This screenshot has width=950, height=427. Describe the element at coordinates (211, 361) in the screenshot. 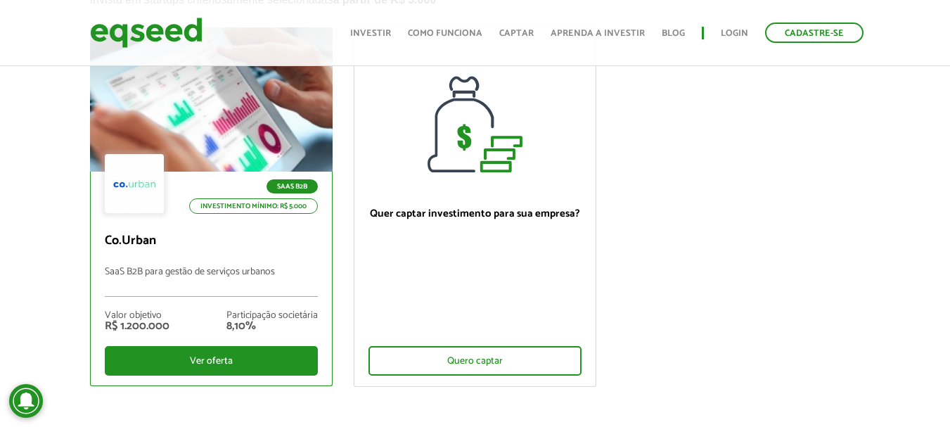

I see `div: Ver oferta` at that location.